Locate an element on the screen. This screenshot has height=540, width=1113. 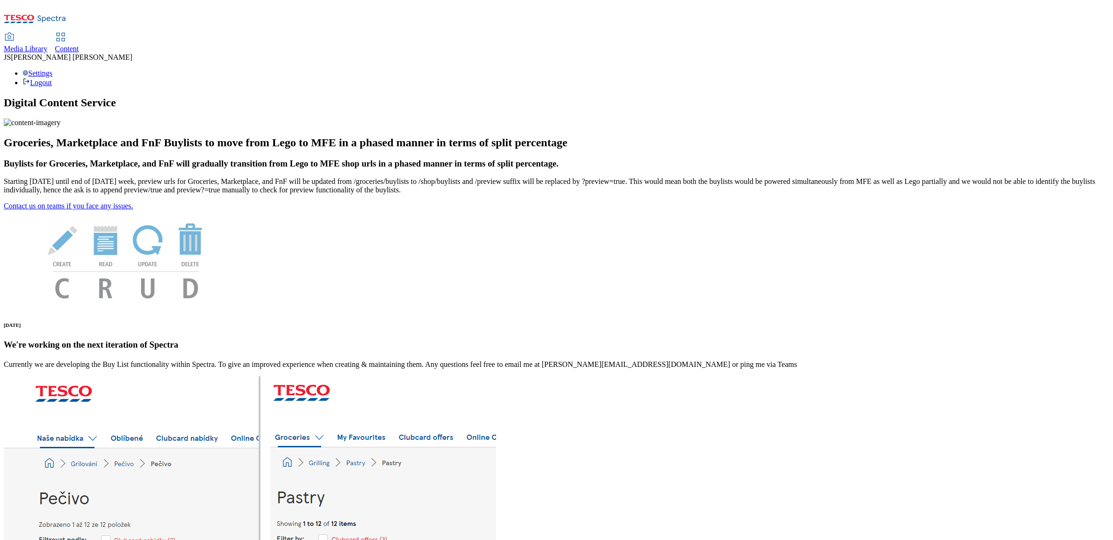
a: Media Library is located at coordinates (25, 43).